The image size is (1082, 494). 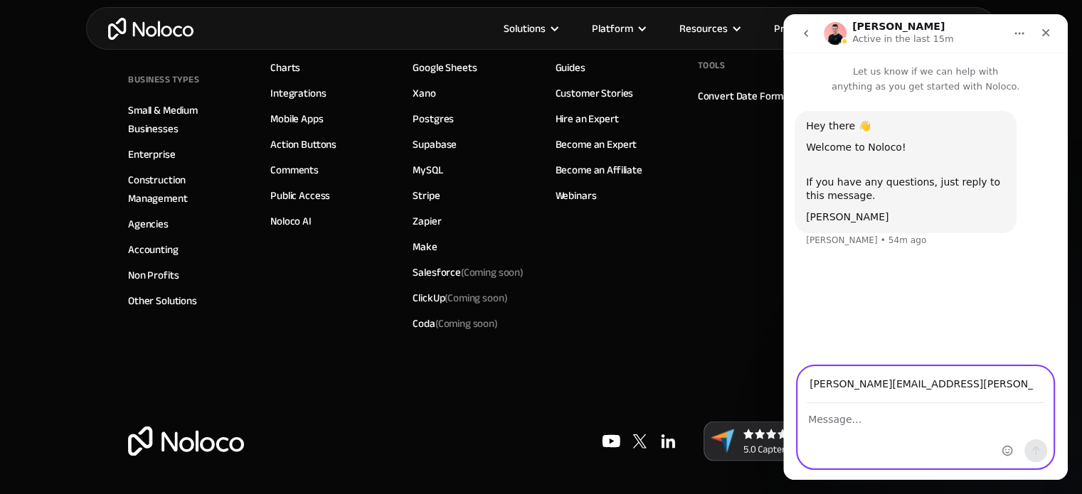 I want to click on a: Become an Affiliate, so click(x=599, y=170).